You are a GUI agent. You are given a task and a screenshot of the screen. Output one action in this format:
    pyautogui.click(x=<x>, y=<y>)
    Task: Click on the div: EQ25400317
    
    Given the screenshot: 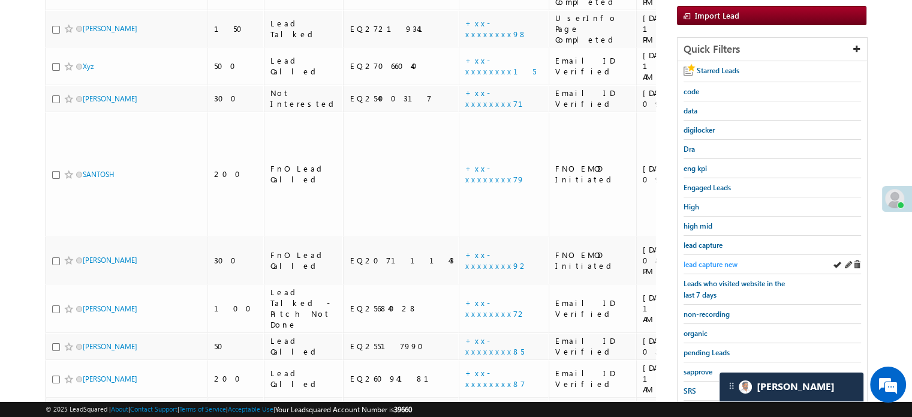 What is the action you would take?
    pyautogui.click(x=401, y=98)
    